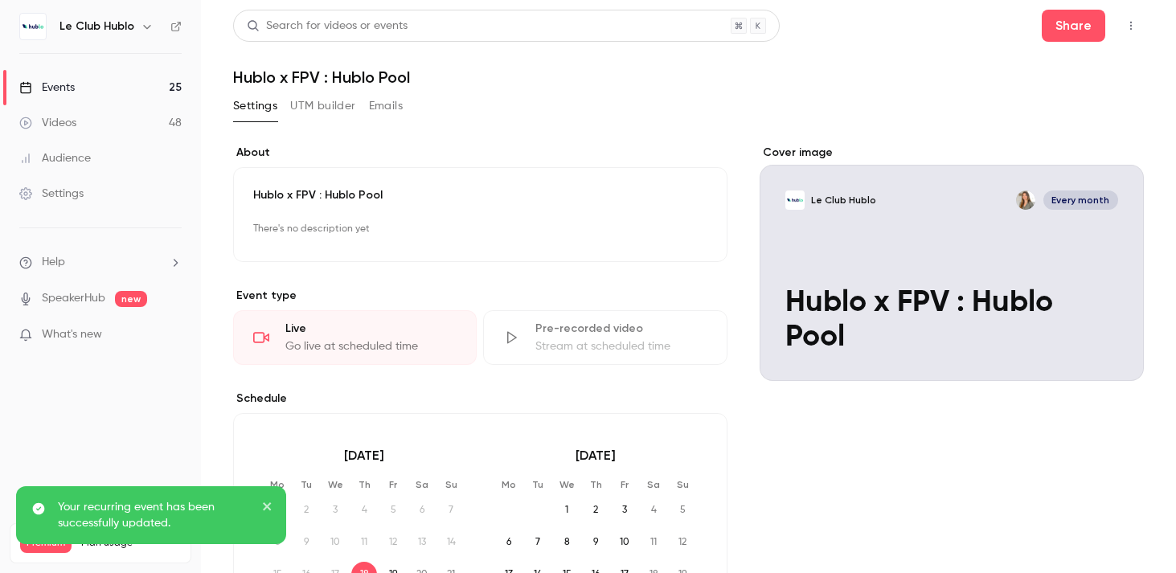 The width and height of the screenshot is (1176, 573). Describe the element at coordinates (96, 27) in the screenshot. I see `h6: Le Club Hublo` at that location.